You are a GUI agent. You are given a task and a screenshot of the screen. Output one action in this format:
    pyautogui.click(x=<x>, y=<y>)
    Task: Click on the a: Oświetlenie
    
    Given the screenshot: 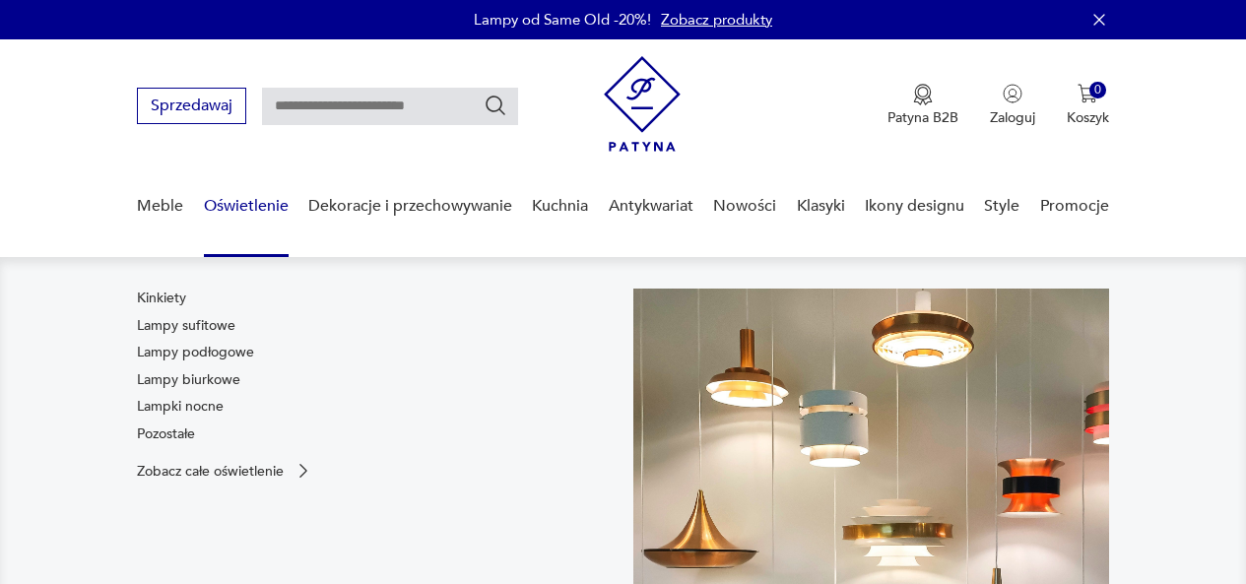 What is the action you would take?
    pyautogui.click(x=246, y=206)
    